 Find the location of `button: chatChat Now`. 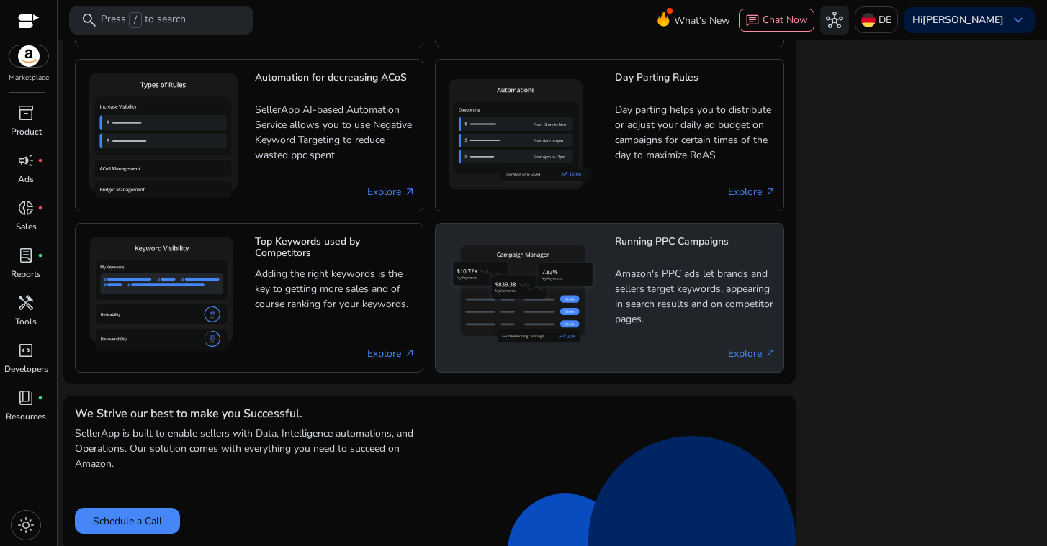

button: chatChat Now is located at coordinates (776, 20).